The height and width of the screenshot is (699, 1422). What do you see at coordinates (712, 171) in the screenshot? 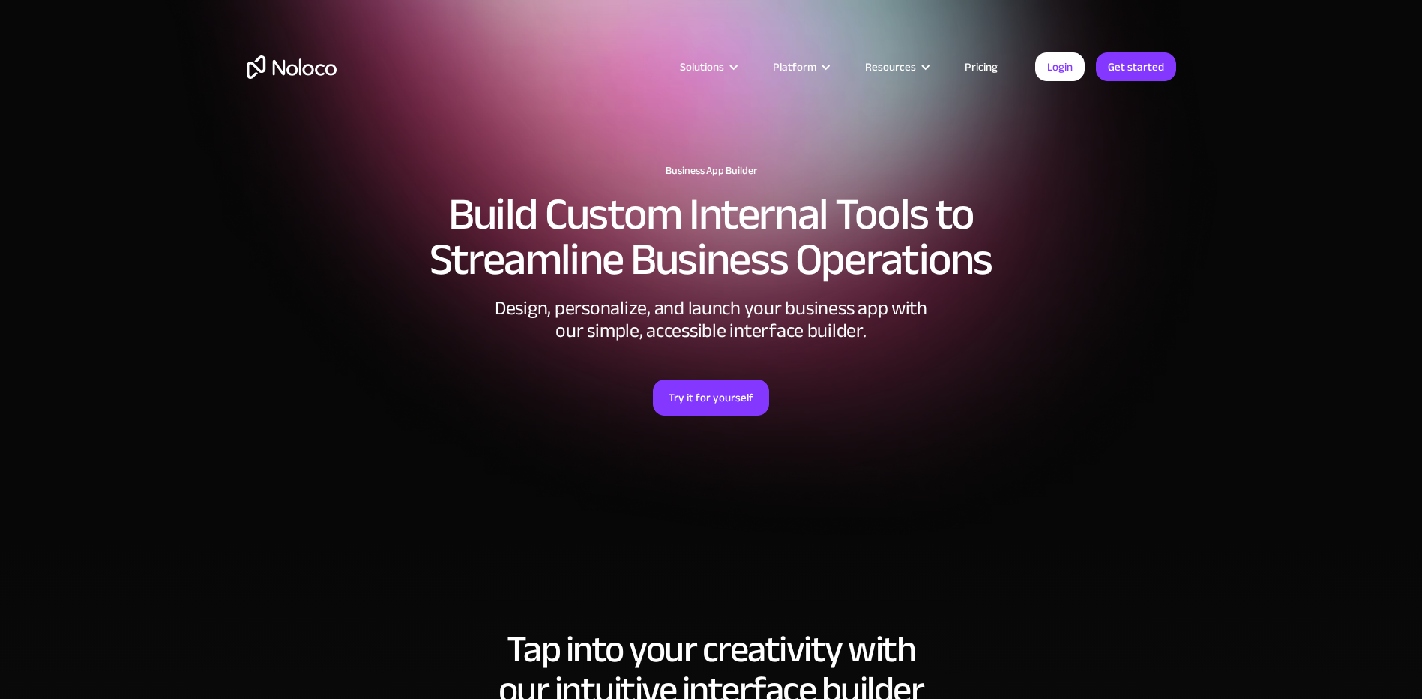
I see `h1: Business App Builder` at bounding box center [712, 171].